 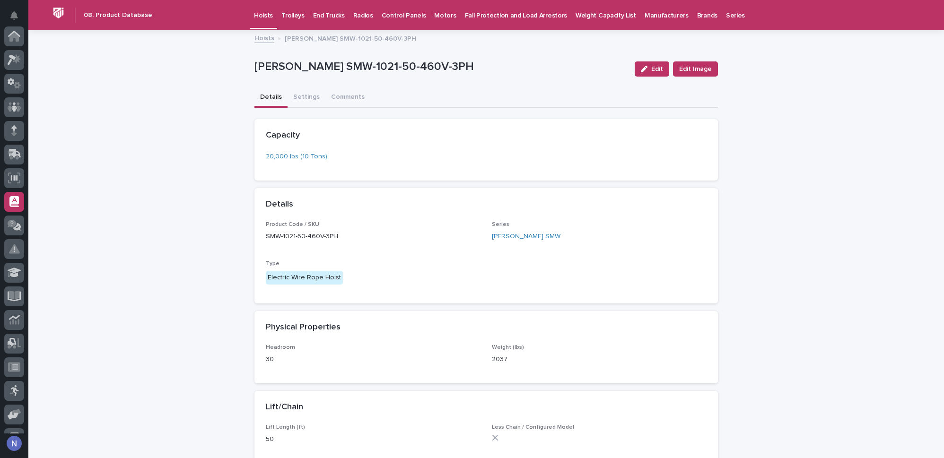 I want to click on span: Lift Length (ft), so click(x=285, y=427).